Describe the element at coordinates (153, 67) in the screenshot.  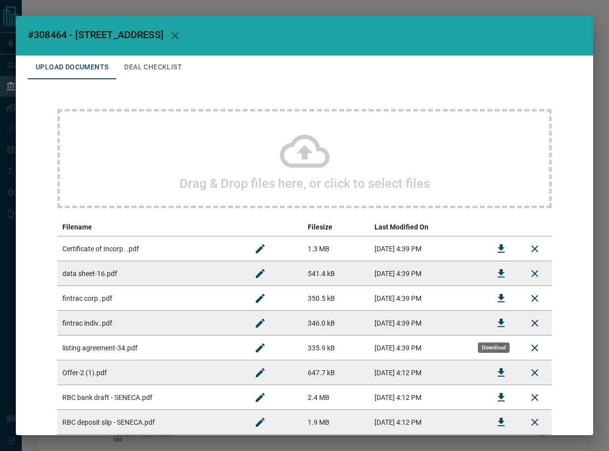
I see `button: Deal Checklist` at that location.